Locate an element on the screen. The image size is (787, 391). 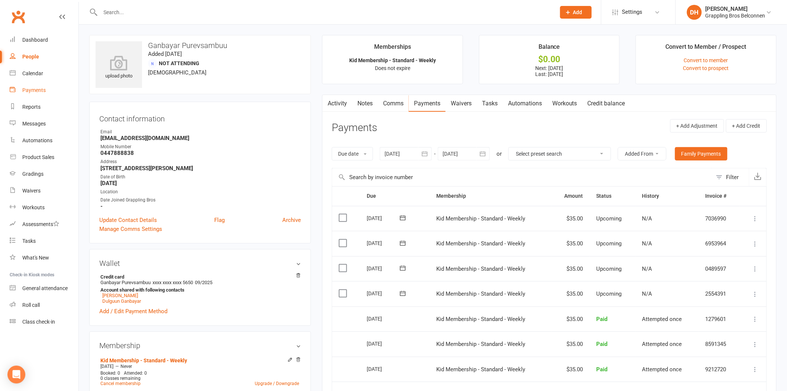
div: upload photo is located at coordinates (119, 68).